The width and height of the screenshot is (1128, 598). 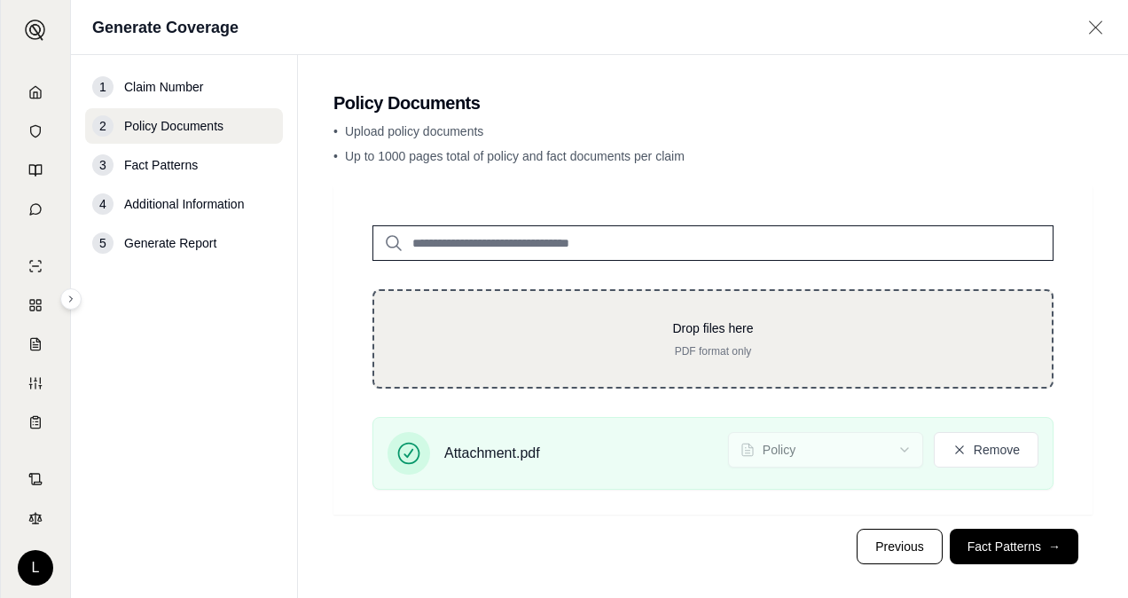 I want to click on a: Policy Comparisons, so click(x=35, y=305).